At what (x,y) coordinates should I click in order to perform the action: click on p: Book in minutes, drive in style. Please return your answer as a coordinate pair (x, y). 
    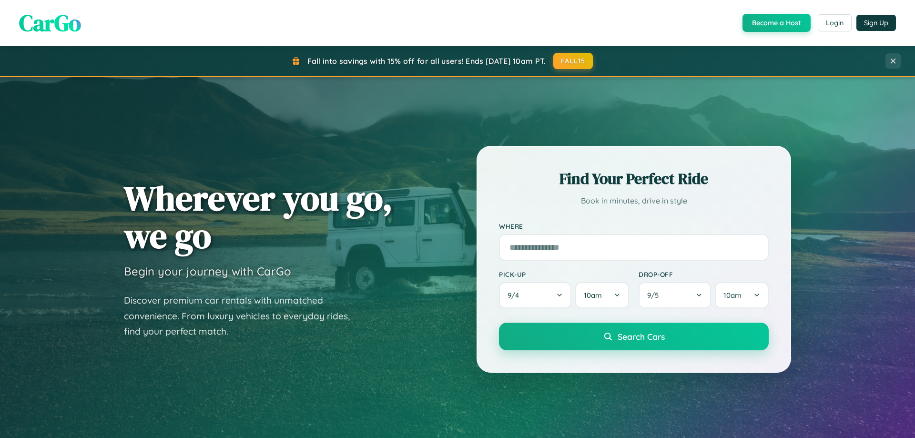
    Looking at the image, I should click on (634, 201).